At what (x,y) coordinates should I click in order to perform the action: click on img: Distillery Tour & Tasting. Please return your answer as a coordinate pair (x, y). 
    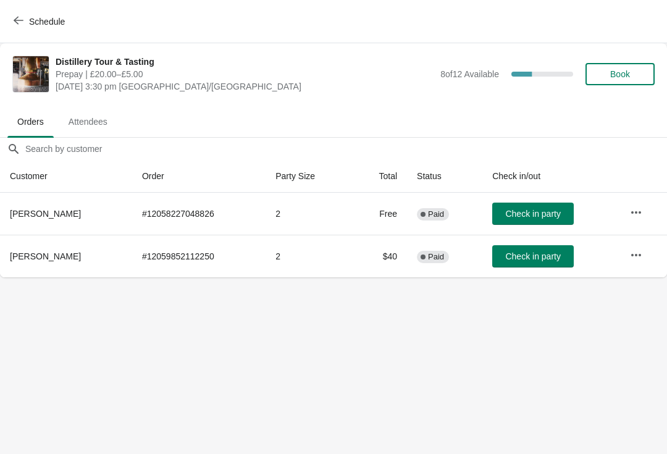
    Looking at the image, I should click on (31, 74).